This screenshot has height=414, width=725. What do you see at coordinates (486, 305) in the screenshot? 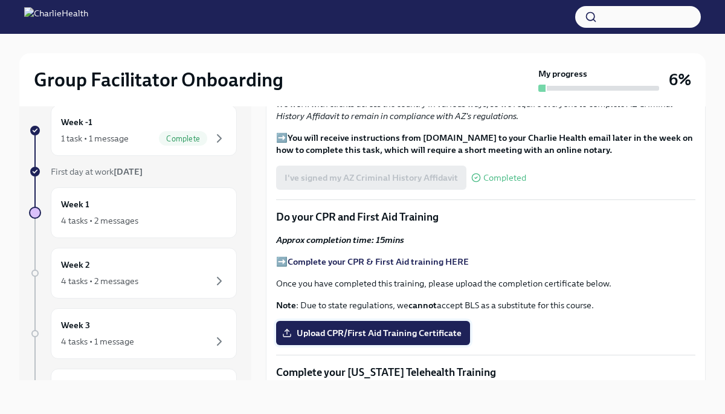
I see `p: : Due to state regulations, we accept BLS as a substitute for this course.` at bounding box center [486, 305].